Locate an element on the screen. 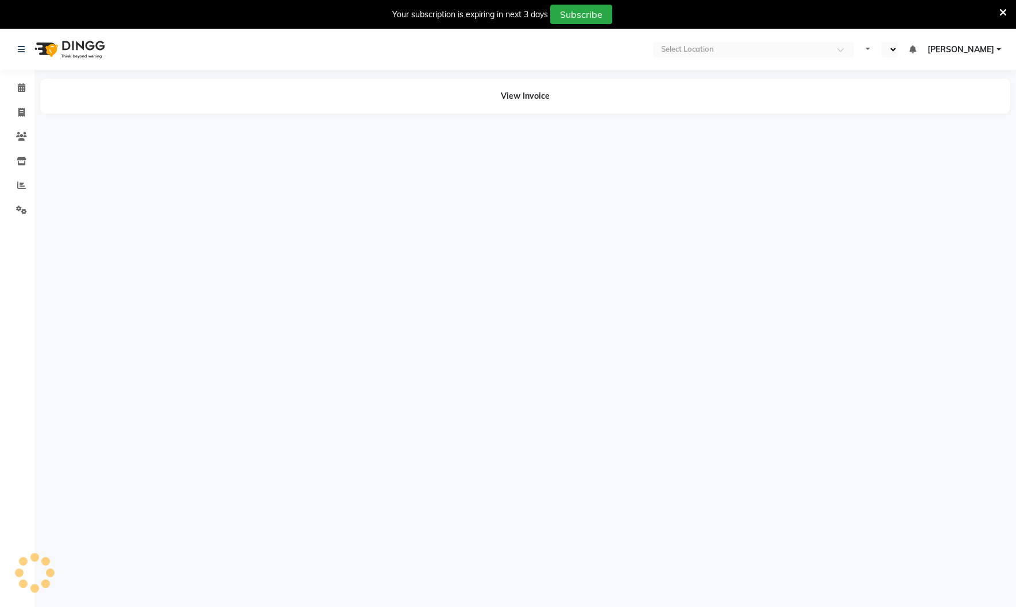 The image size is (1016, 607). img: logo is located at coordinates (68, 49).